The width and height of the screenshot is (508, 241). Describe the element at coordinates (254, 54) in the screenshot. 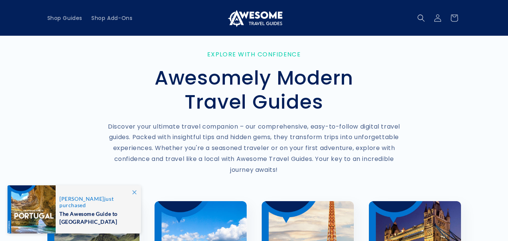

I see `p: Explore with Confidence` at that location.